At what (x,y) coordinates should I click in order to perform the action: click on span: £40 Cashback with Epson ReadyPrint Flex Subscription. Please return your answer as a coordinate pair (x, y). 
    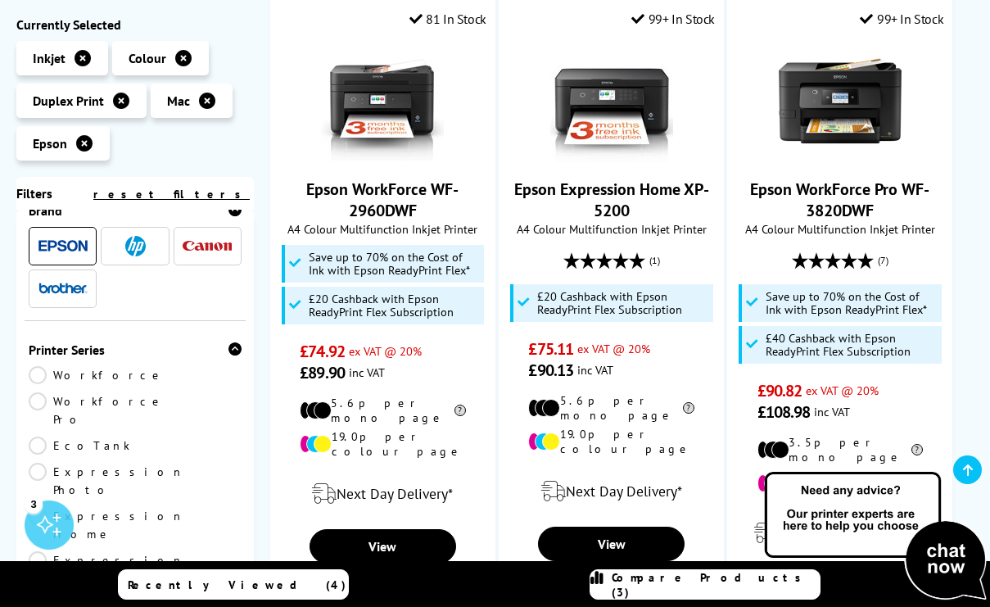
    Looking at the image, I should click on (851, 345).